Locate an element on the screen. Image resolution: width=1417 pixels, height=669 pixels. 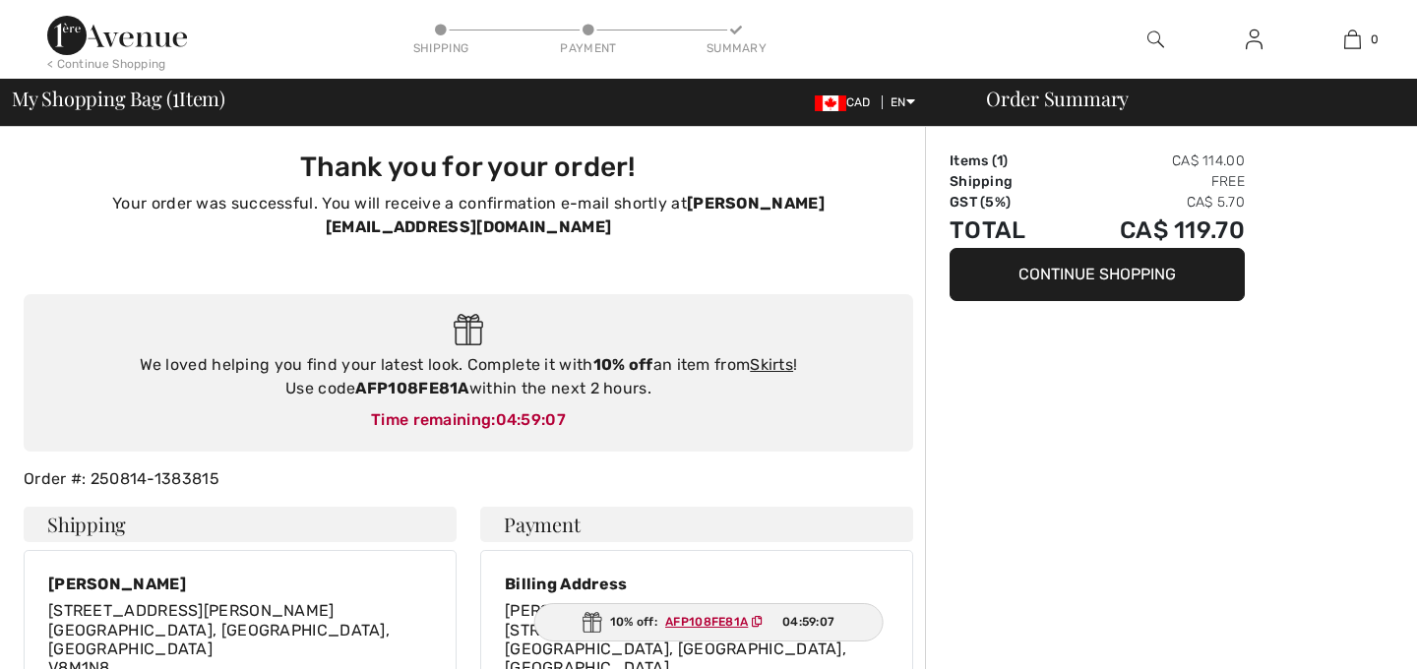
div: We loved helping you find your latest look. Complete it with an item from ! Use code within the n... is located at coordinates (468, 377).